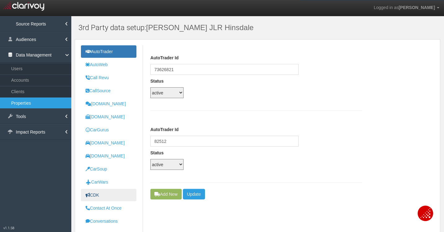 This screenshot has height=232, width=444. I want to click on a: Contact At Once, so click(109, 208).